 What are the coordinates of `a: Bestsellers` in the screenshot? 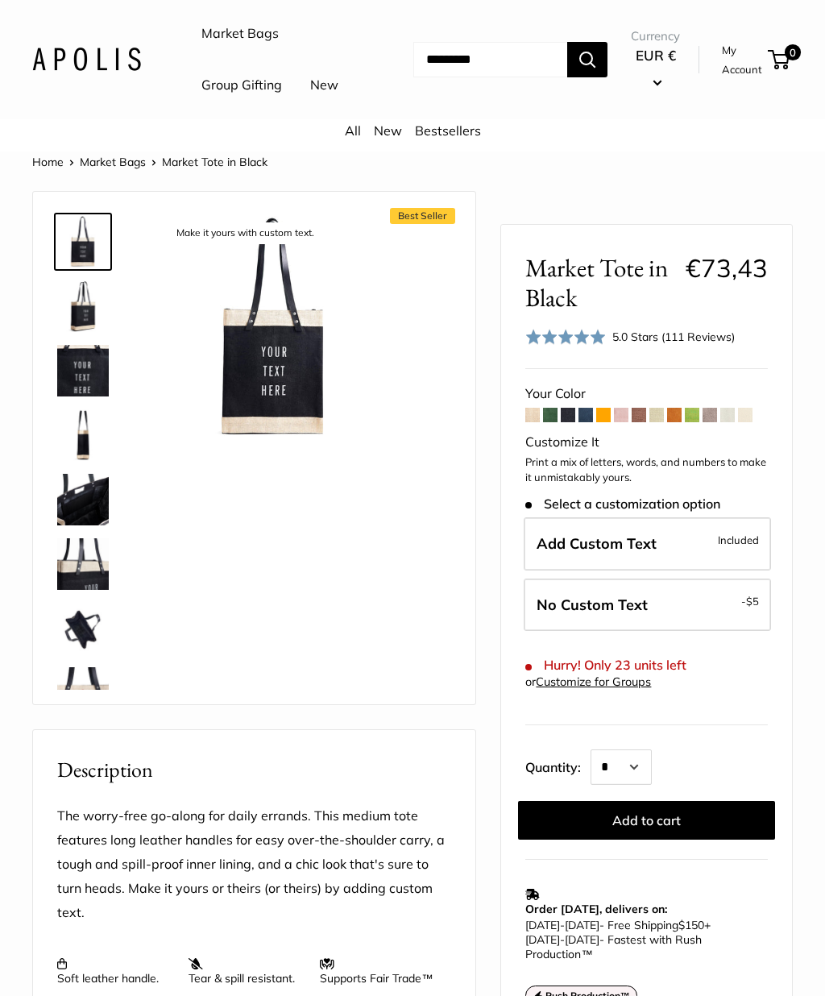 It's located at (448, 131).